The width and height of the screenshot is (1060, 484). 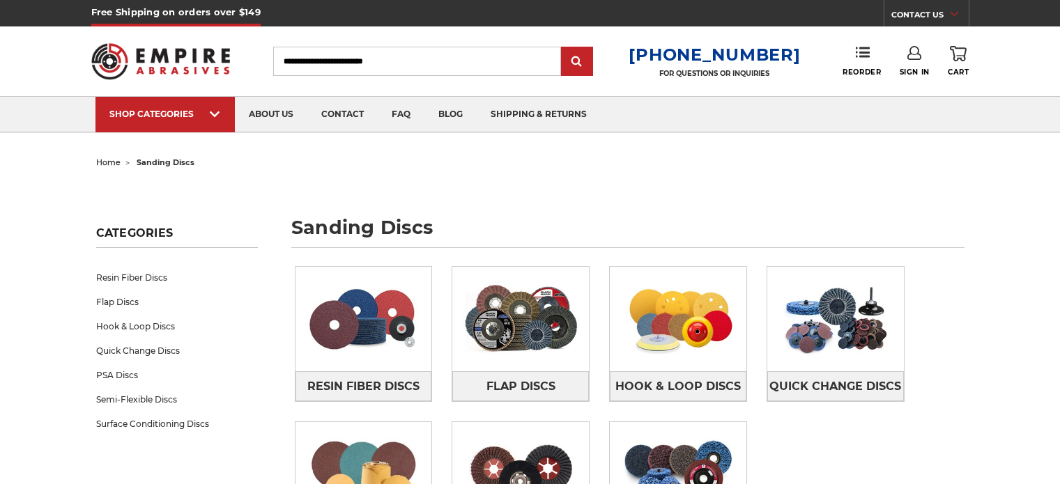 What do you see at coordinates (401, 114) in the screenshot?
I see `a: faq` at bounding box center [401, 114].